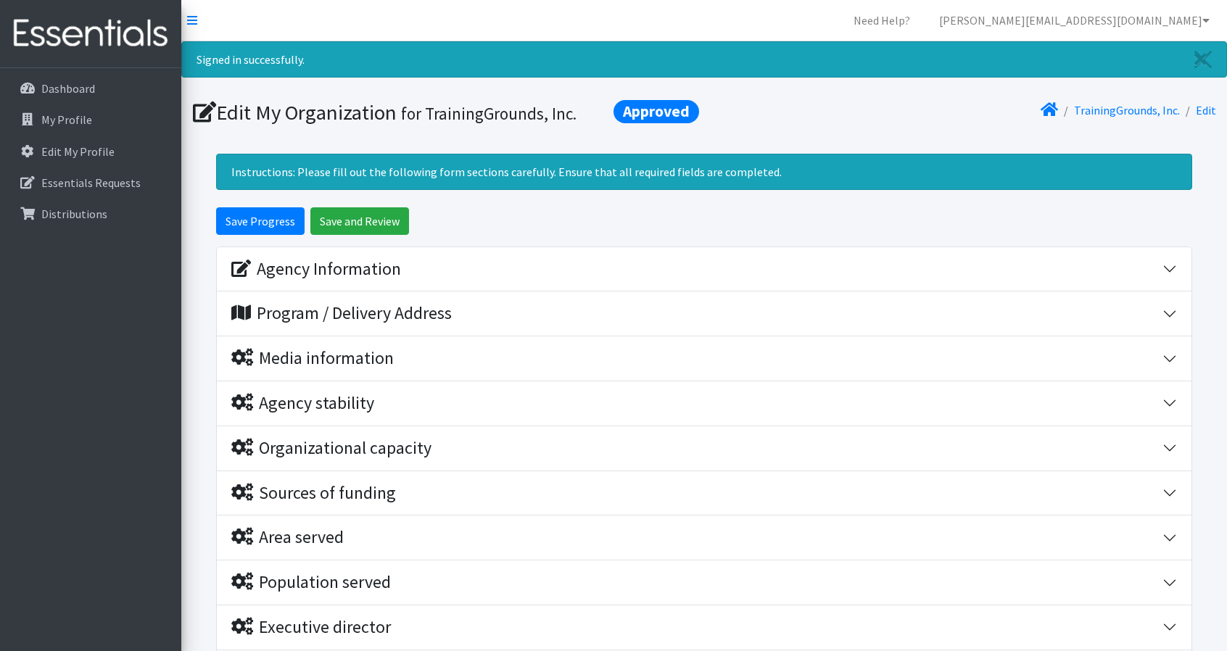  I want to click on input: Save and Review, so click(360, 221).